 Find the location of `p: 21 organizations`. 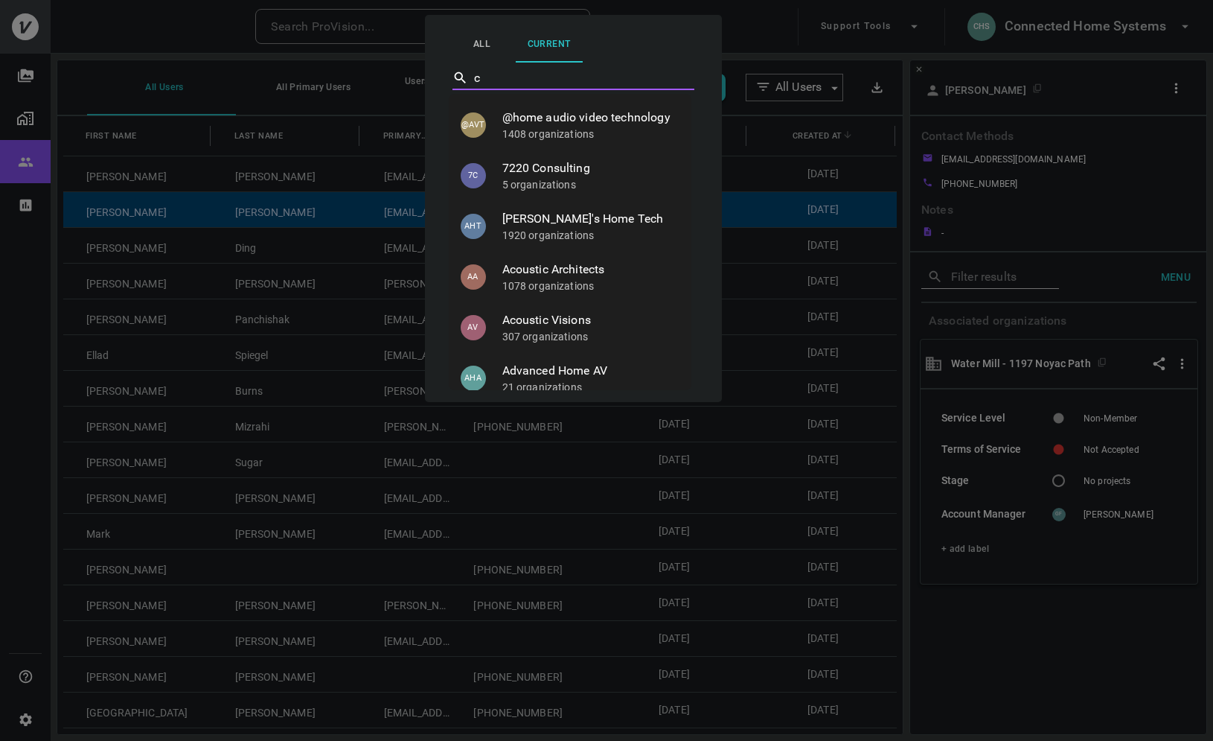

p: 21 organizations is located at coordinates (591, 387).